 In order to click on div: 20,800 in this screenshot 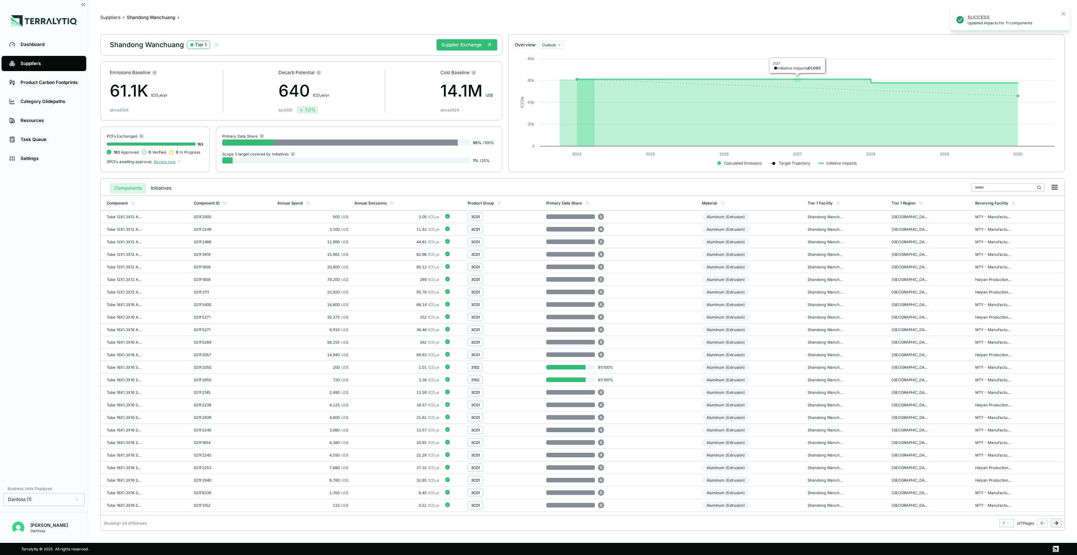, I will do `click(313, 267)`.